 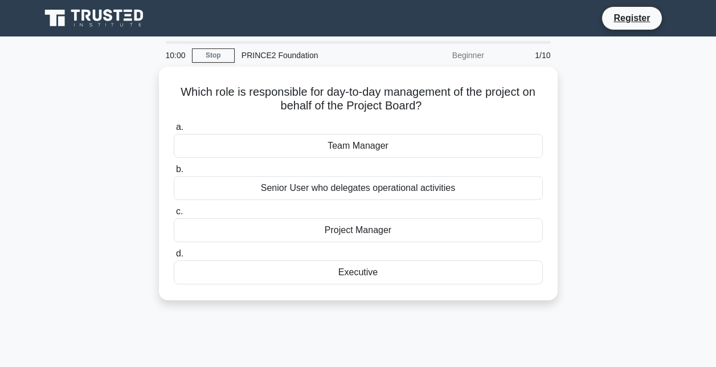 What do you see at coordinates (179, 253) in the screenshot?
I see `span: d.` at bounding box center [179, 253].